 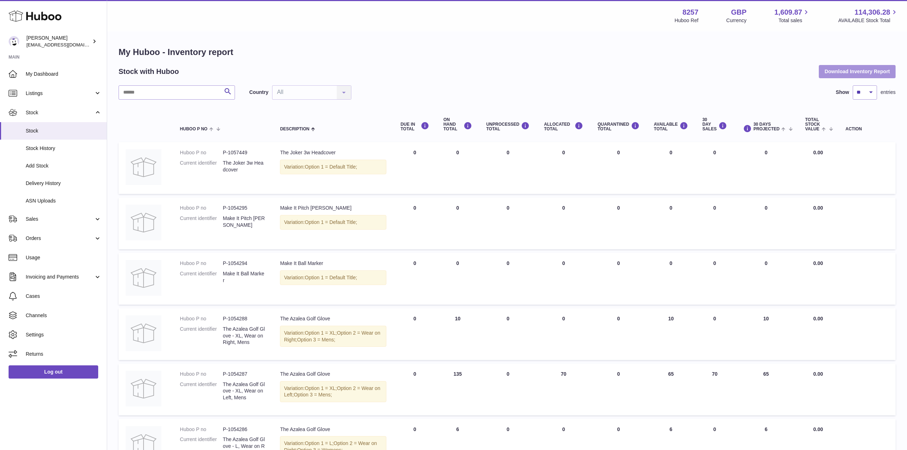 I want to click on span: Add Stock, so click(x=64, y=166).